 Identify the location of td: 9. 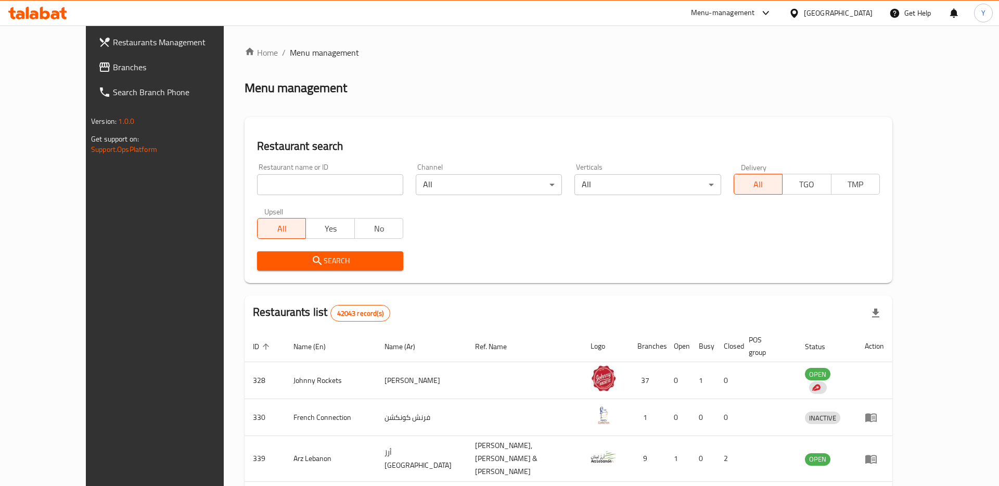
(647, 459).